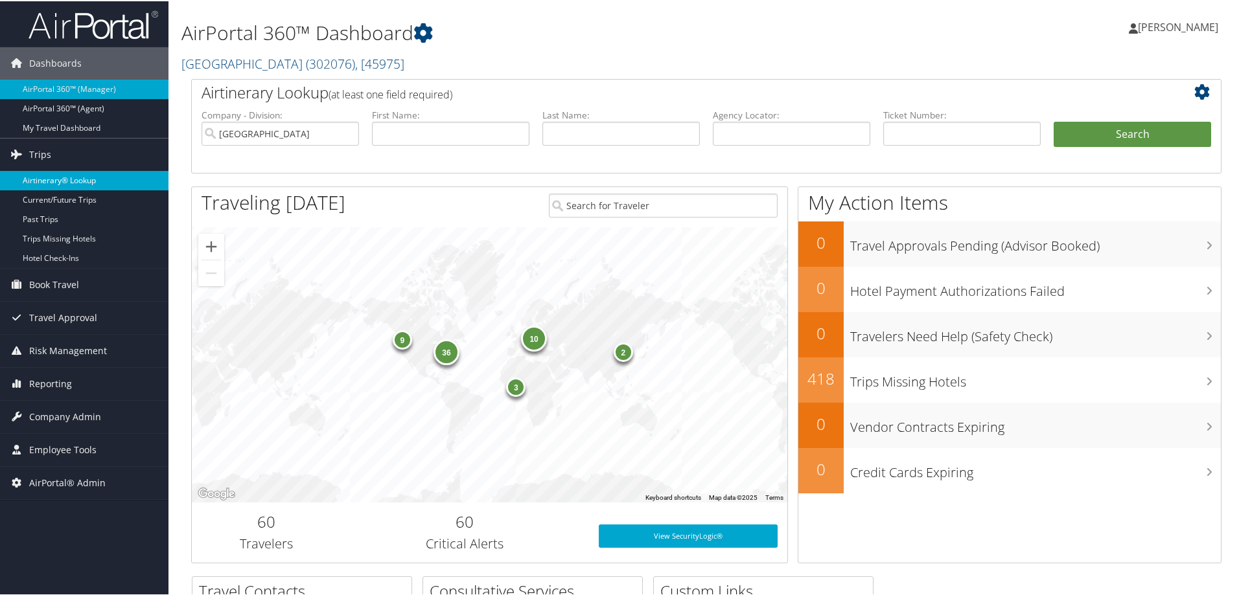 This screenshot has height=595, width=1239. I want to click on h3: Vendor Contracts Expiring, so click(1035, 423).